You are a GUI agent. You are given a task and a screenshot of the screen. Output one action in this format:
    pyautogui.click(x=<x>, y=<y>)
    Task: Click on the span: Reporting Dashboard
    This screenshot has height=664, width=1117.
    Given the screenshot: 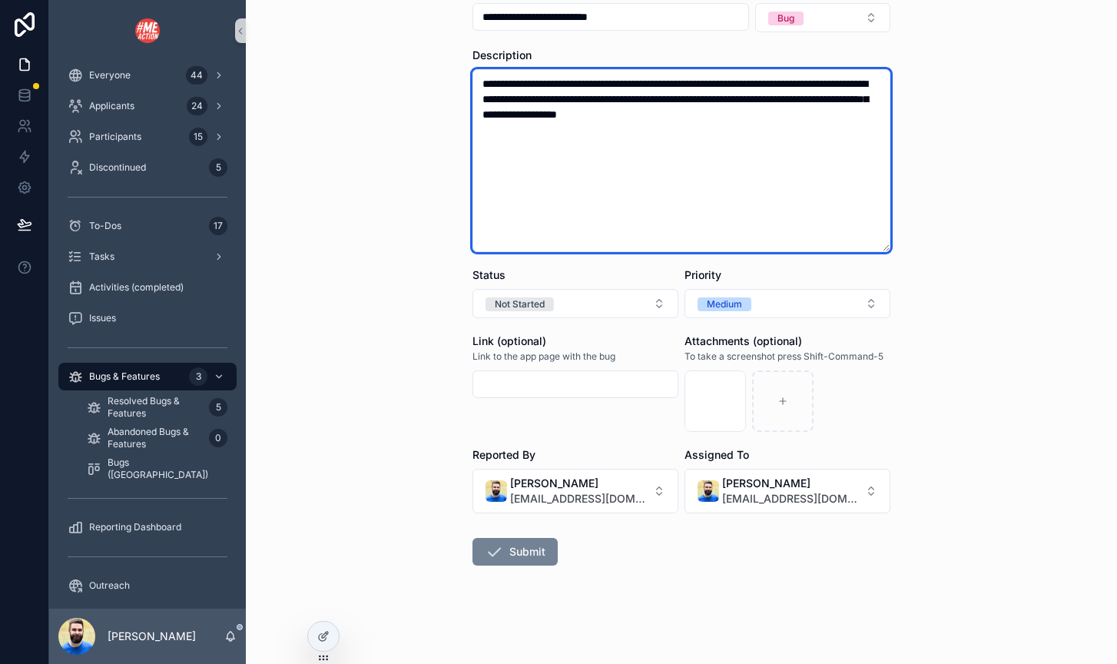 What is the action you would take?
    pyautogui.click(x=135, y=527)
    